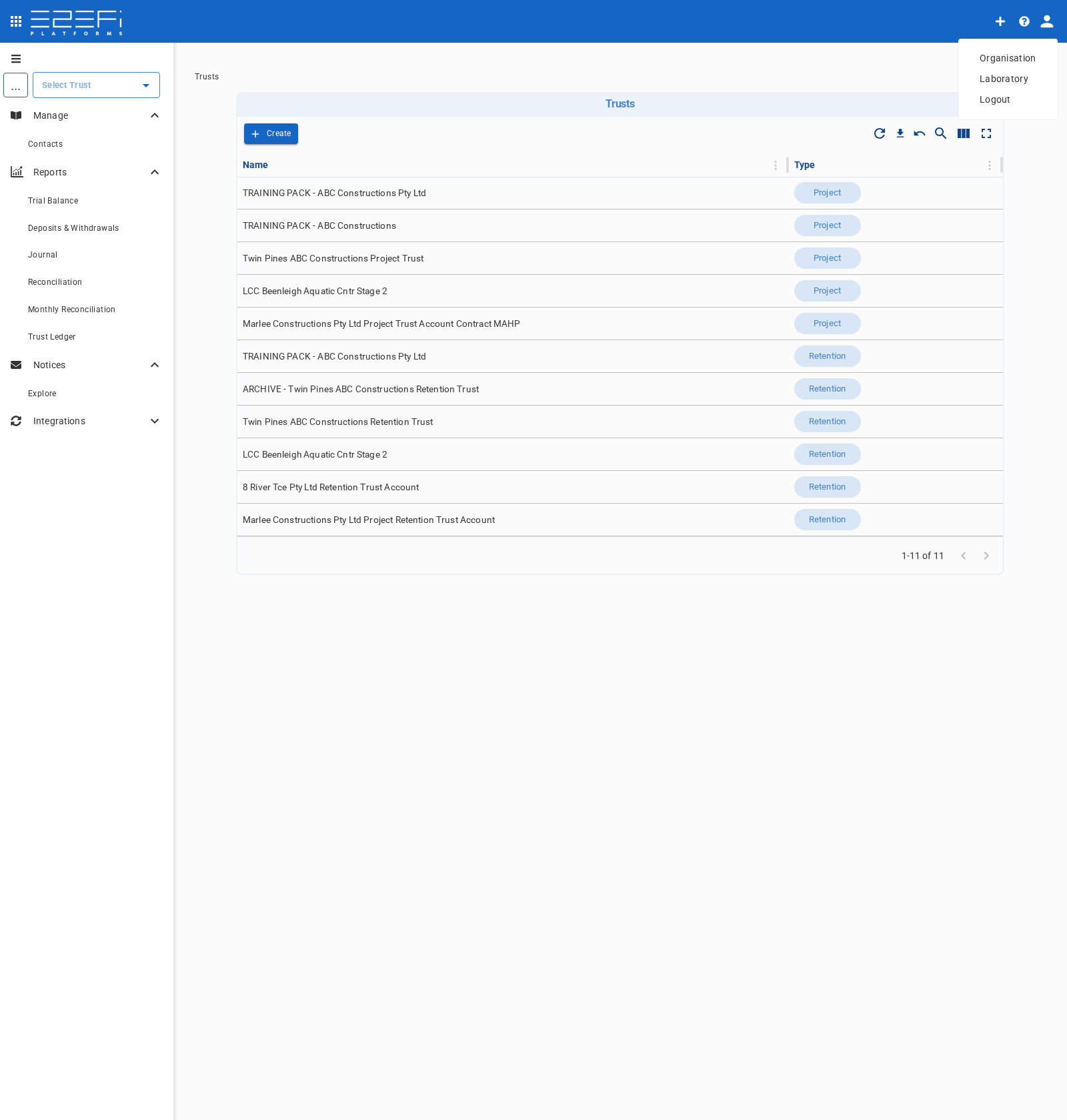  I want to click on span: Organisation, so click(1008, 58).